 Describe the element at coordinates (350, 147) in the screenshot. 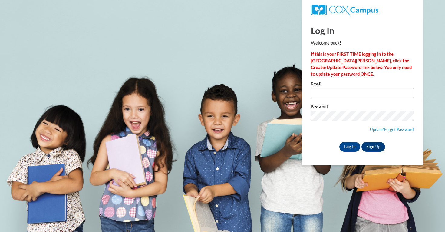

I see `input: Log In` at that location.